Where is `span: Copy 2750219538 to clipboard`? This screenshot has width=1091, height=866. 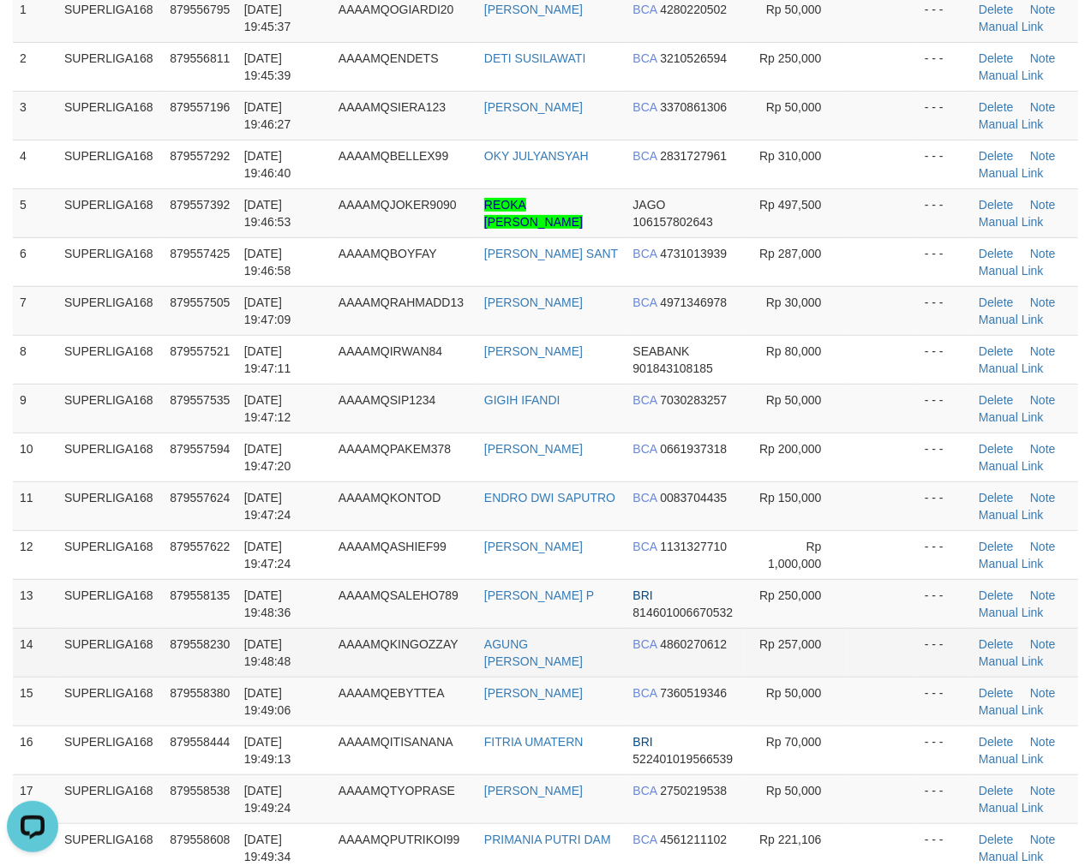
span: Copy 2750219538 to clipboard is located at coordinates (693, 791).